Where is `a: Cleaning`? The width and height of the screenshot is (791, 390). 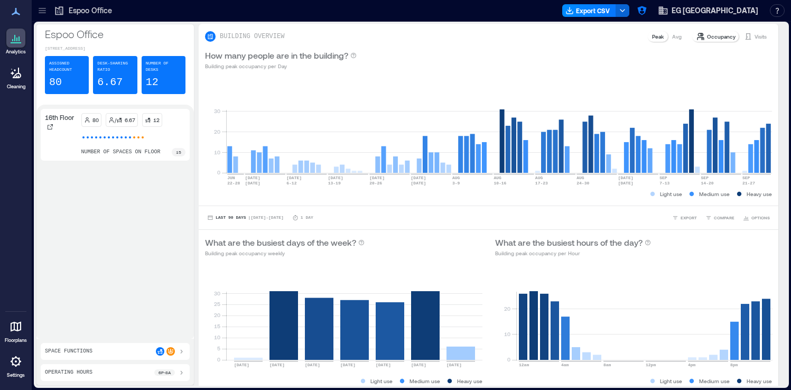 a: Cleaning is located at coordinates (16, 77).